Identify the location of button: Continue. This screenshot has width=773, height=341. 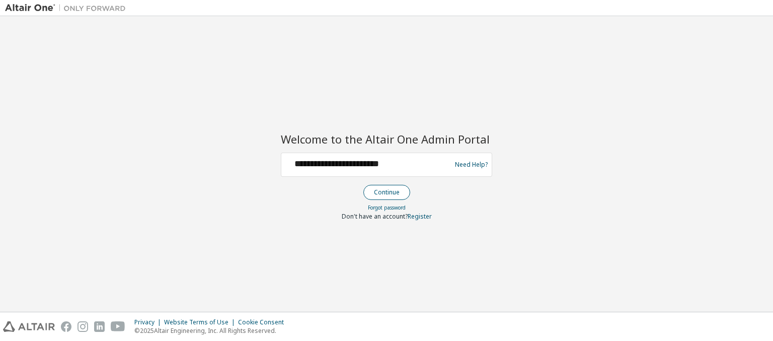
(387, 192).